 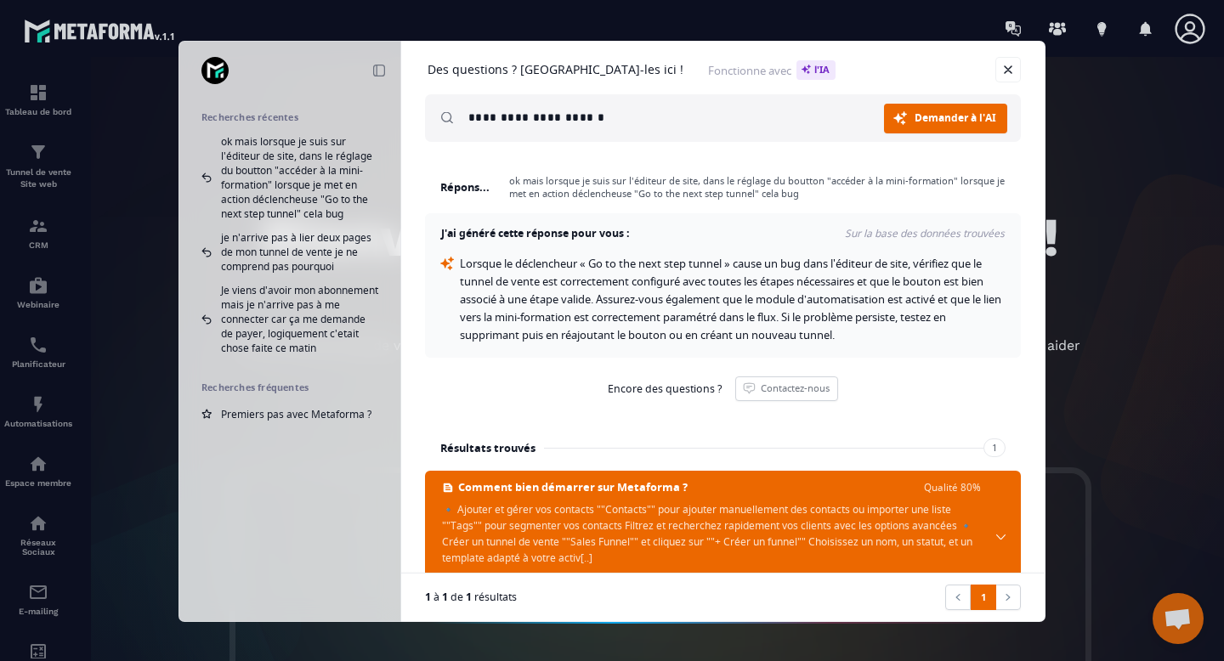 I want to click on span: Comment bien démarrer sur Metaforma ?, so click(x=573, y=487).